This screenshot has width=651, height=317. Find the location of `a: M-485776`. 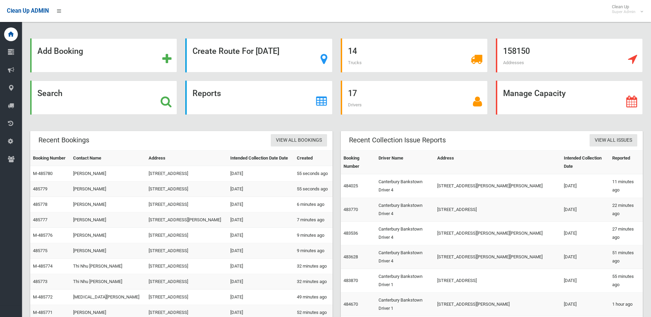

a: M-485776 is located at coordinates (43, 235).